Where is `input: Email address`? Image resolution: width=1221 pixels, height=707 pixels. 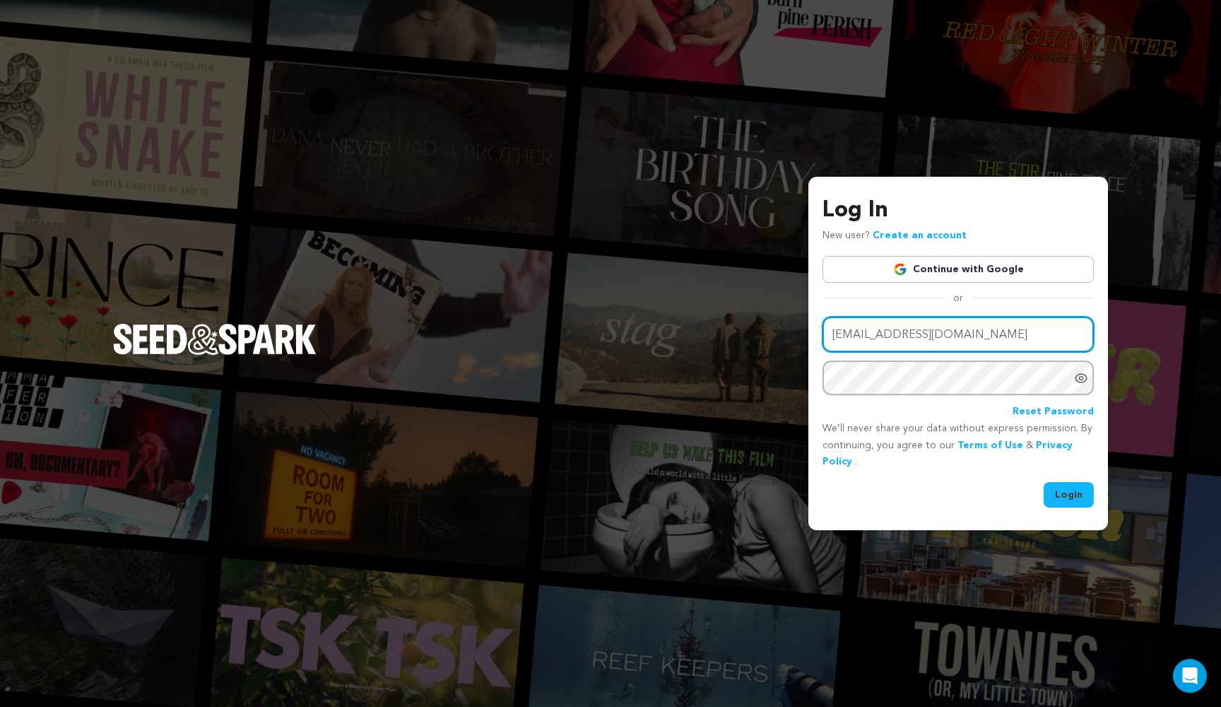 input: Email address is located at coordinates (958, 334).